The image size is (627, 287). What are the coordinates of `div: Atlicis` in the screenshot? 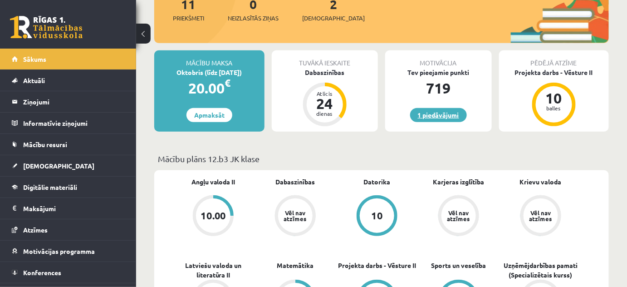 It's located at (325, 93).